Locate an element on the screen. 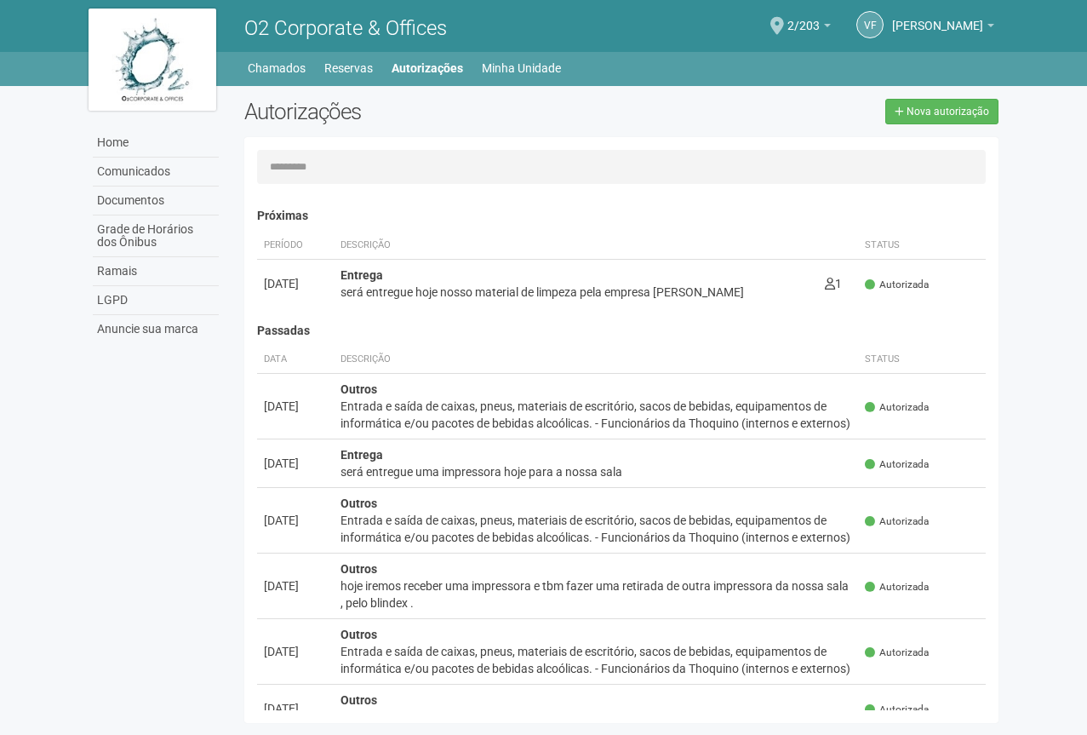  a: Reservas is located at coordinates (348, 68).